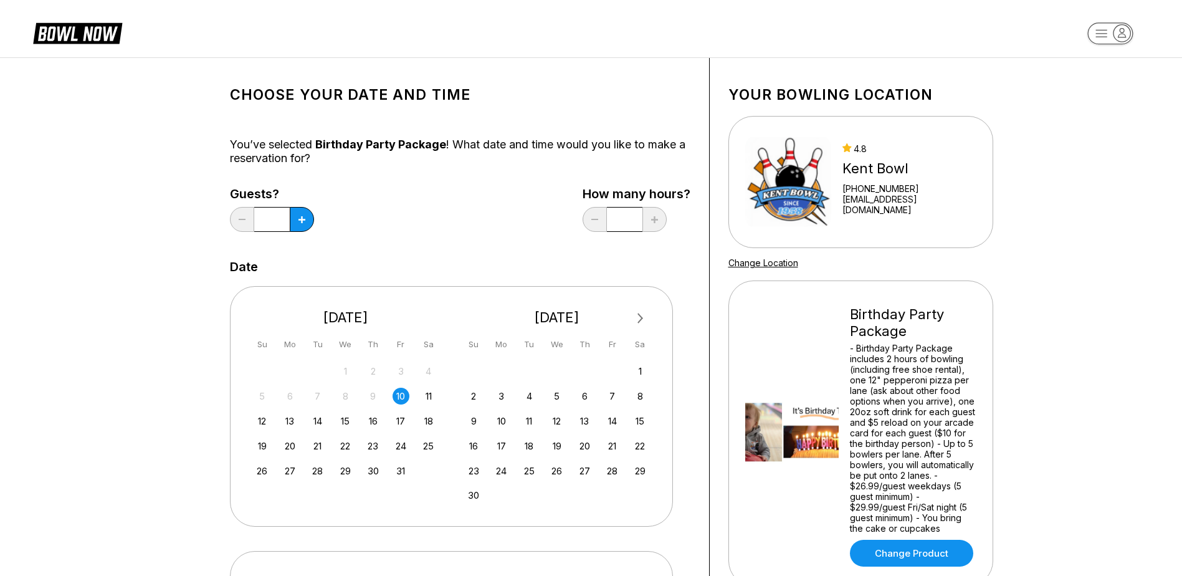 This screenshot has height=576, width=1182. I want to click on div: Choose Monday, November 17th, 2025, so click(501, 445).